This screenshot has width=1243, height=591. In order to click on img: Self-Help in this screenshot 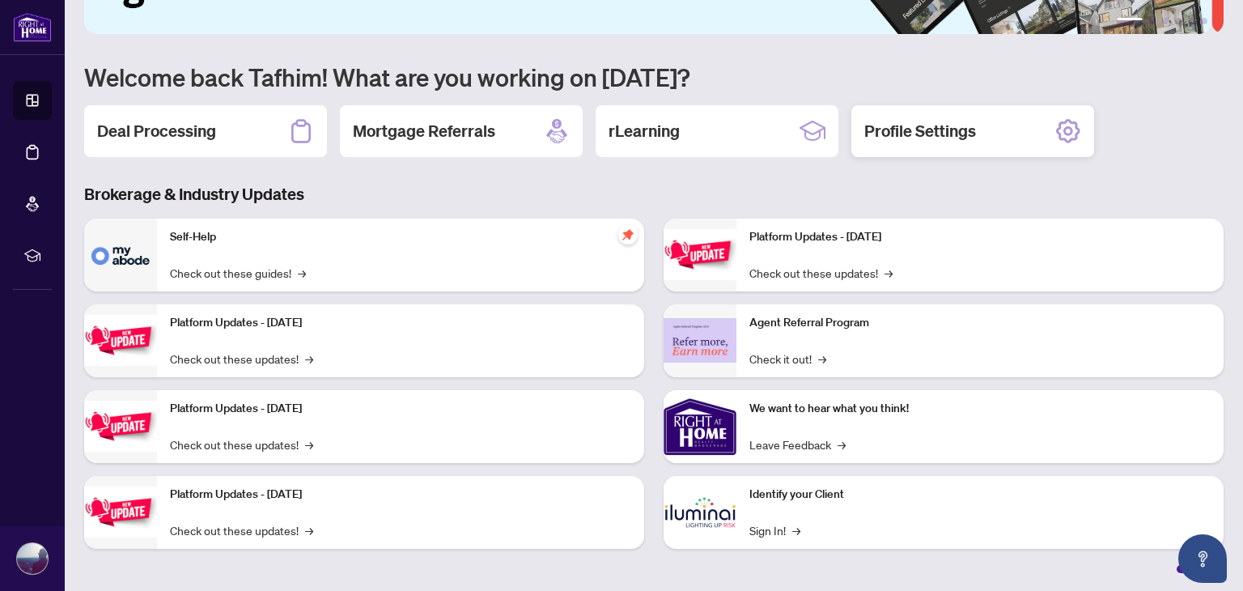, I will do `click(121, 255)`.